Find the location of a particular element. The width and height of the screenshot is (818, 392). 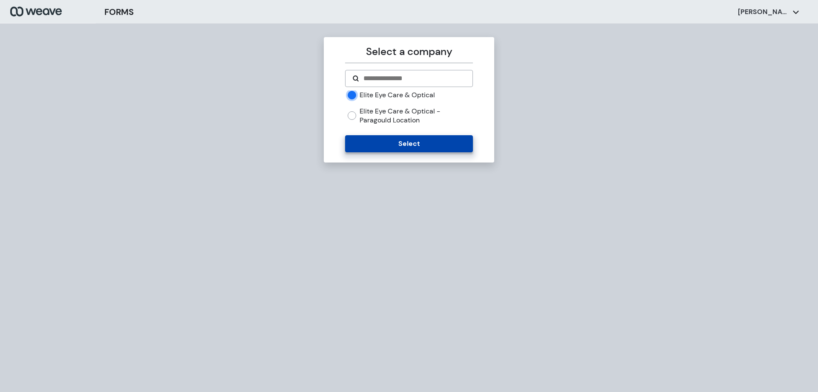

p: Select a company is located at coordinates (409, 52).